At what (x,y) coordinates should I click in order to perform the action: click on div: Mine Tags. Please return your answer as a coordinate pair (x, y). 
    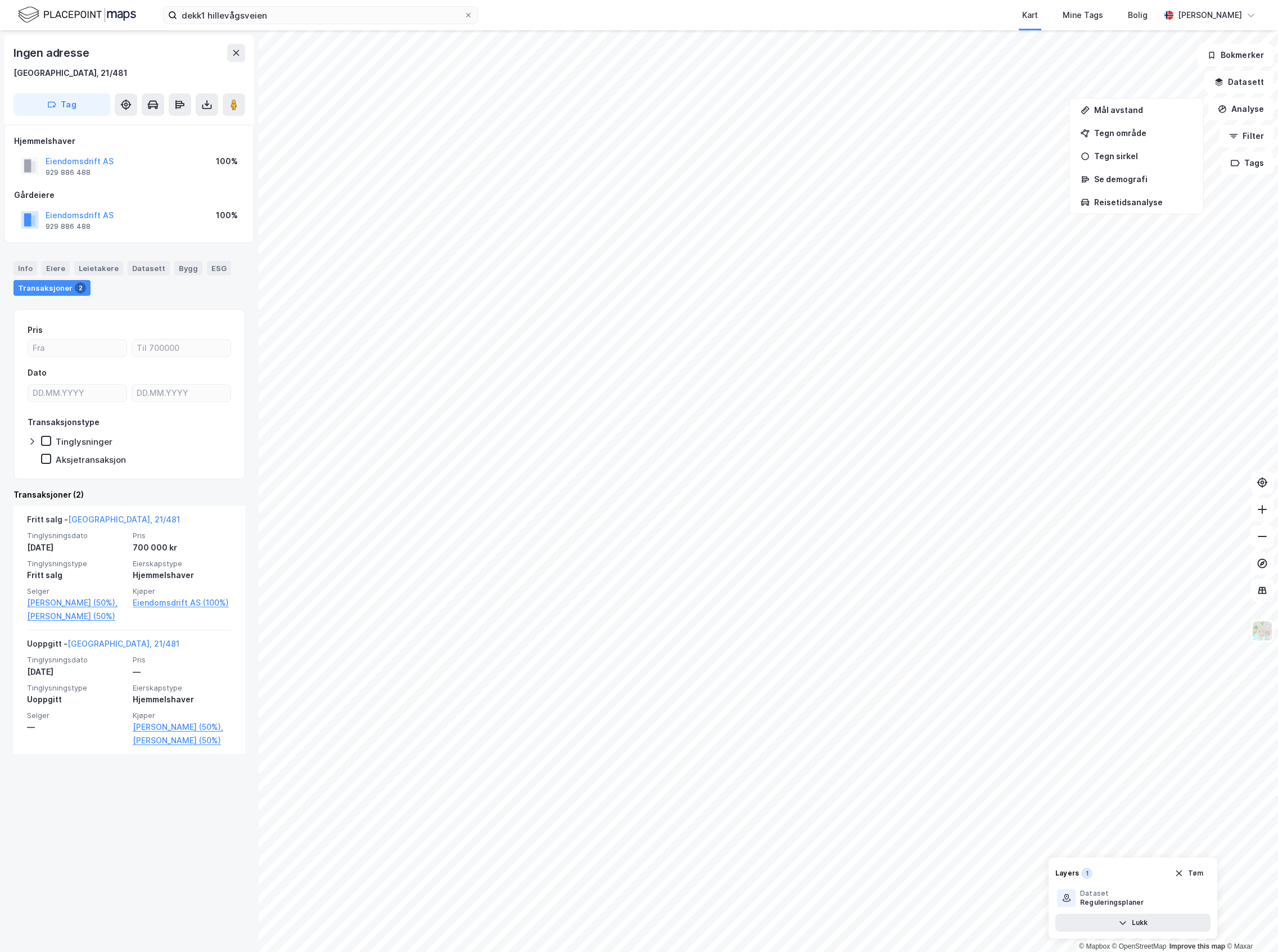
    Looking at the image, I should click on (1083, 16).